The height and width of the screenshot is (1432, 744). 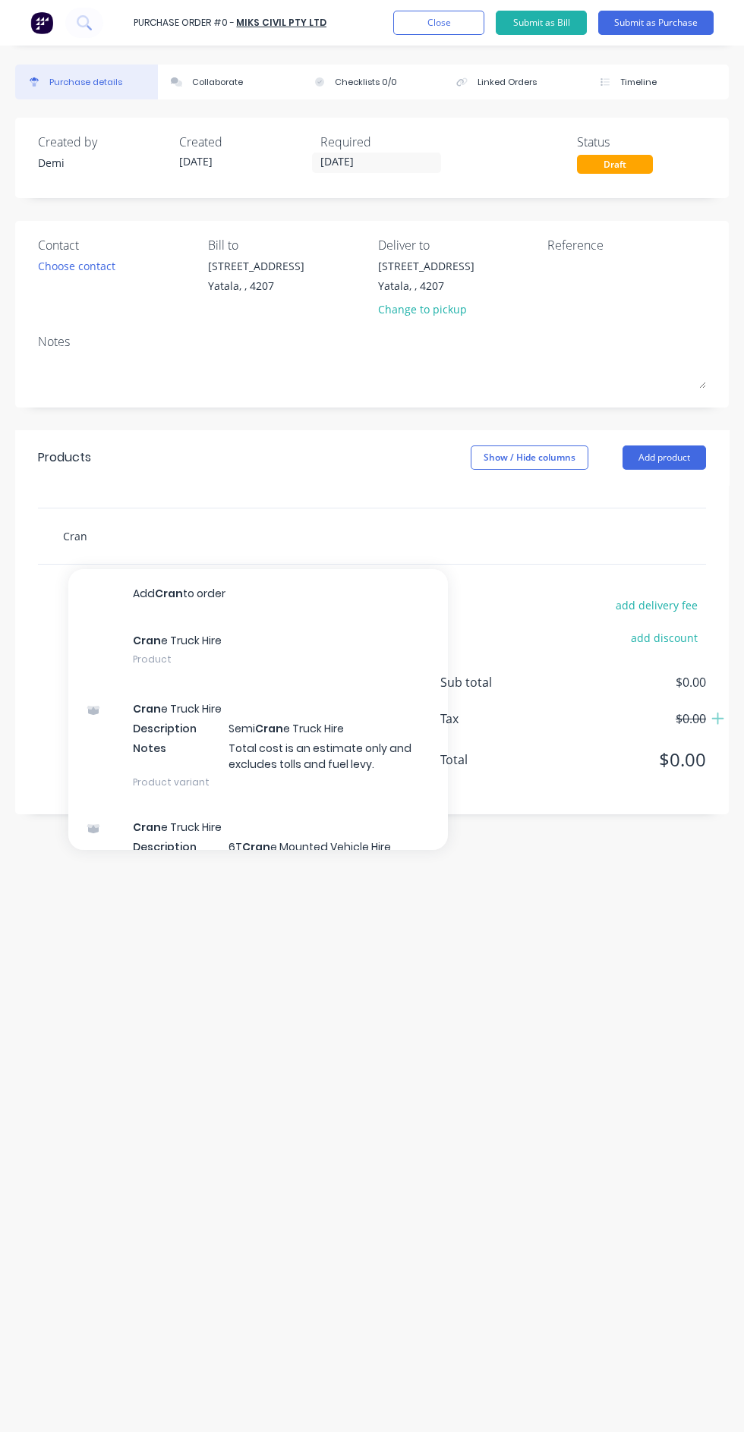 What do you see at coordinates (615, 164) in the screenshot?
I see `div: Draft` at bounding box center [615, 164].